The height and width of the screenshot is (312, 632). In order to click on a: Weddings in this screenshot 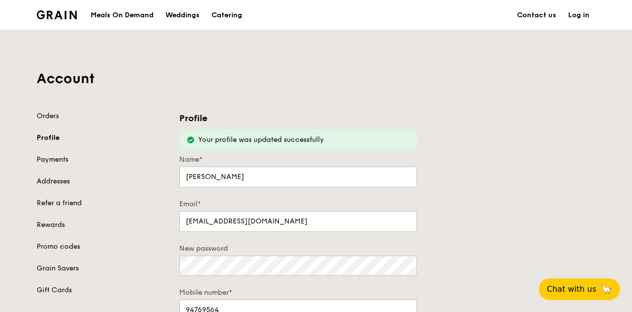, I will do `click(182, 15)`.